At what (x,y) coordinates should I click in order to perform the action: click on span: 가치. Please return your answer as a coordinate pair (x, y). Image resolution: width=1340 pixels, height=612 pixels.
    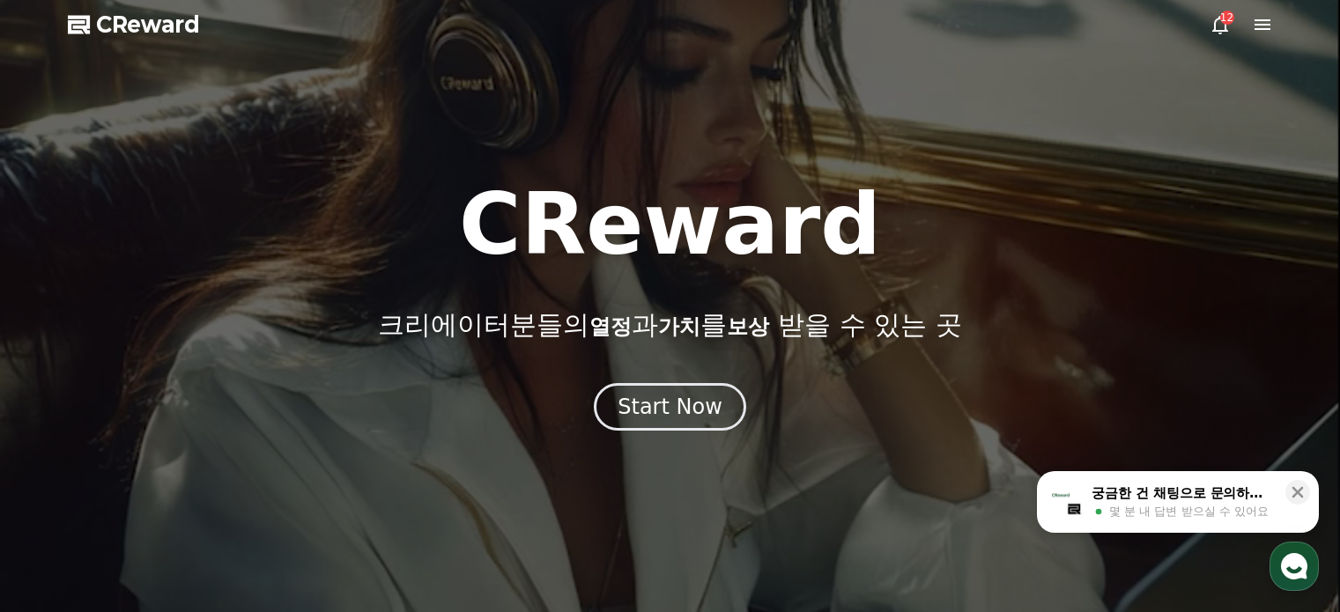
    Looking at the image, I should click on (679, 327).